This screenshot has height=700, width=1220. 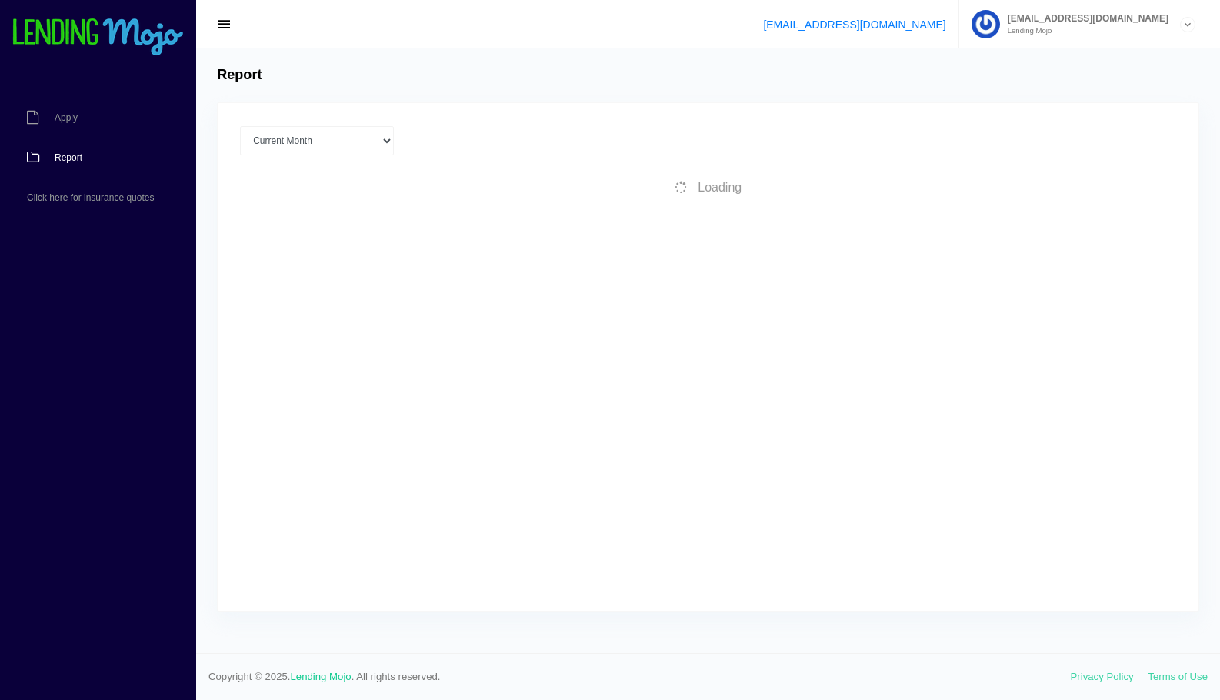 I want to click on a: Lending Mojo, so click(x=321, y=676).